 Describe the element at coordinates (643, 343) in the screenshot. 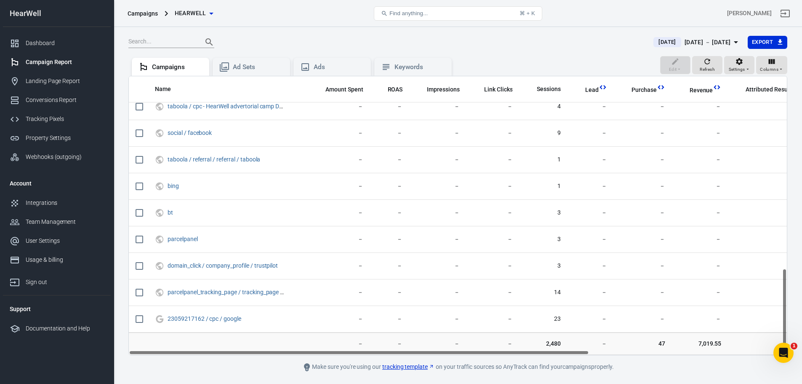

I see `span: 47` at that location.